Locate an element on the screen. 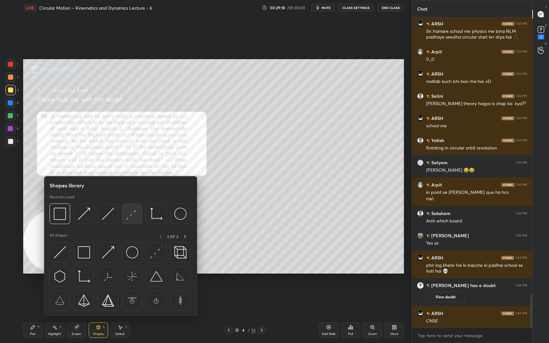 The width and height of the screenshot is (549, 343). h6: Salini is located at coordinates (437, 96).